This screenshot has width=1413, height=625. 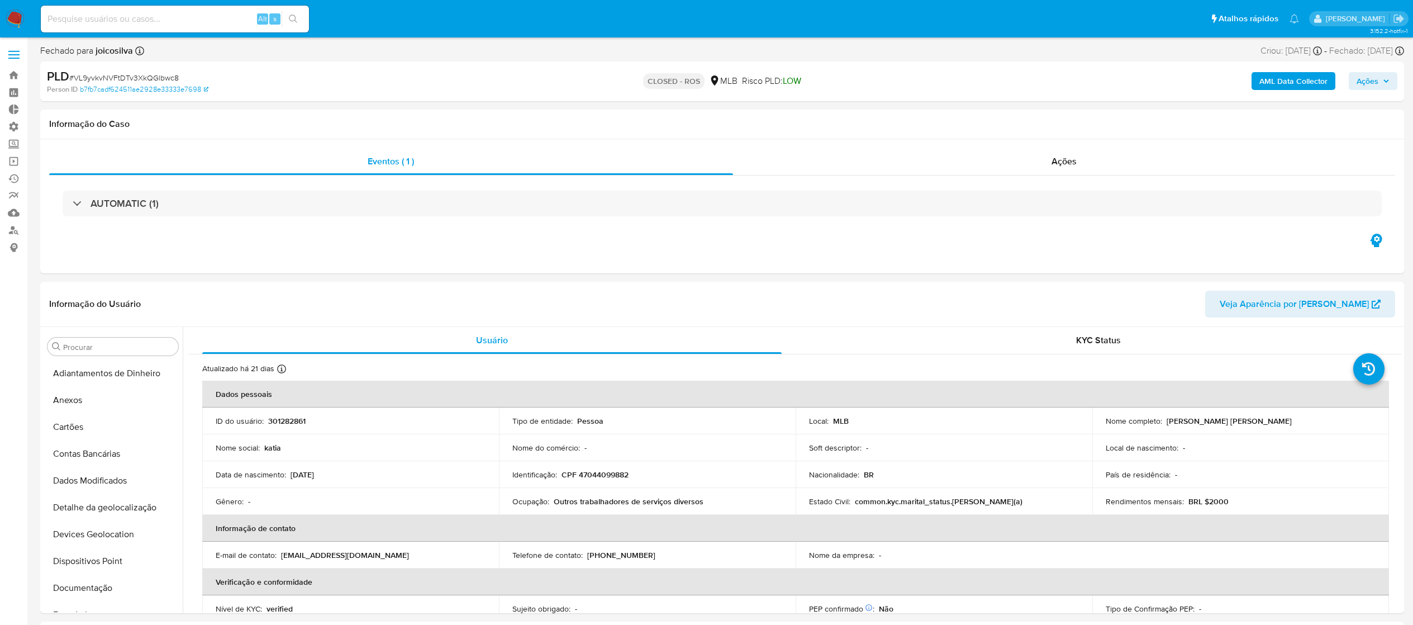 What do you see at coordinates (542, 609) in the screenshot?
I see `p: Sujeito obrigado :` at bounding box center [542, 609].